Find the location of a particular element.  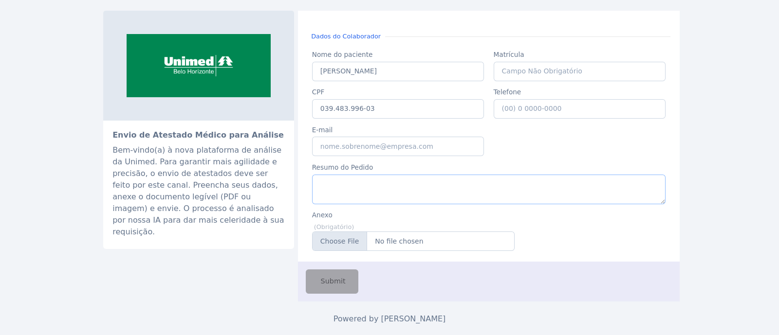

input: (00) 0 0000-0000 is located at coordinates (580, 109).